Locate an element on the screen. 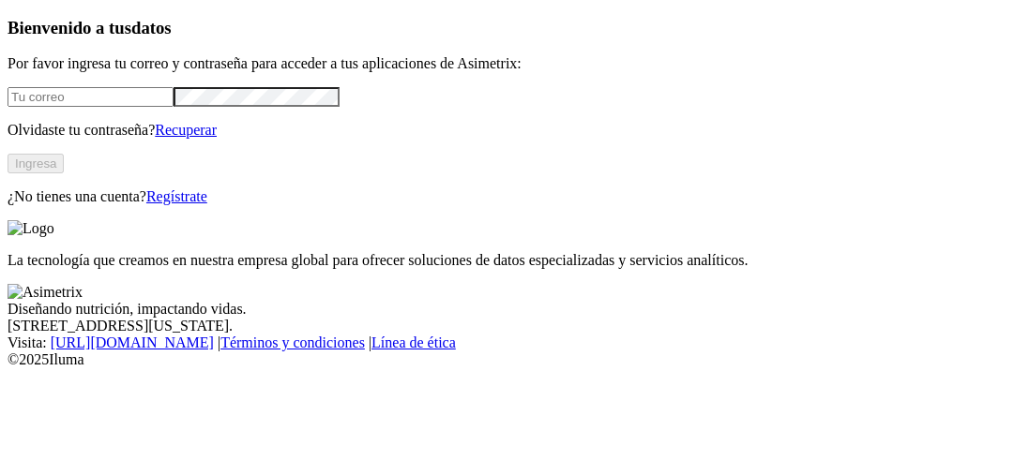 Image resolution: width=1030 pixels, height=460 pixels. span: datos is located at coordinates (151, 27).